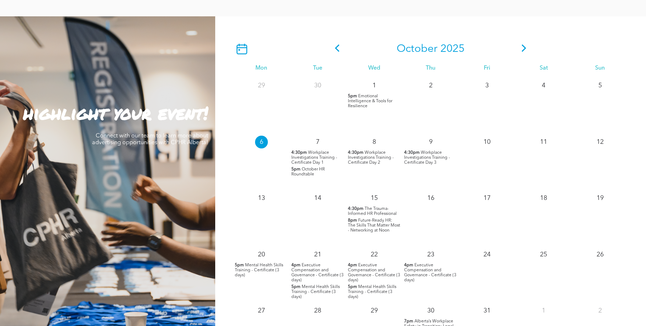  Describe the element at coordinates (487, 68) in the screenshot. I see `div: Fri` at that location.